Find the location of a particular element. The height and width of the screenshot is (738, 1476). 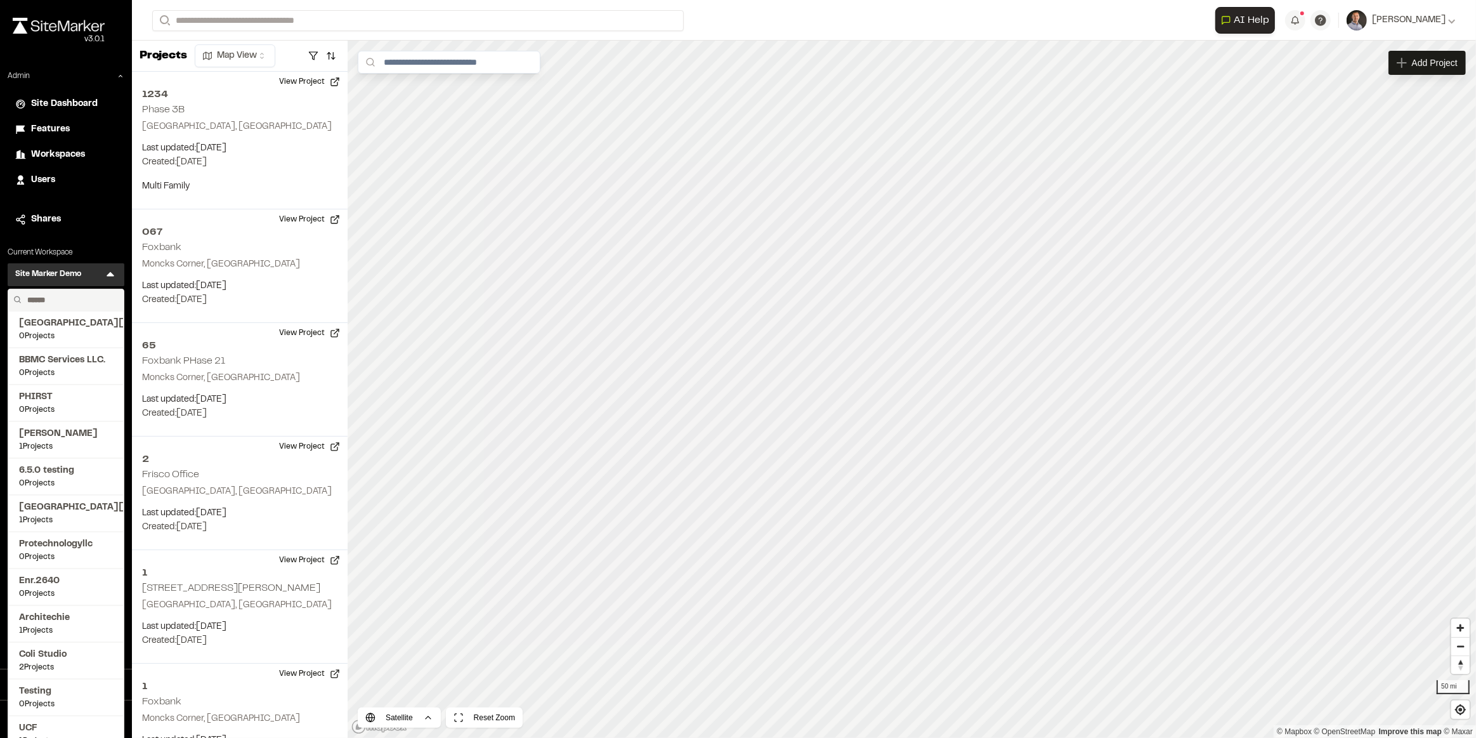

p: Projects is located at coordinates (163, 56).